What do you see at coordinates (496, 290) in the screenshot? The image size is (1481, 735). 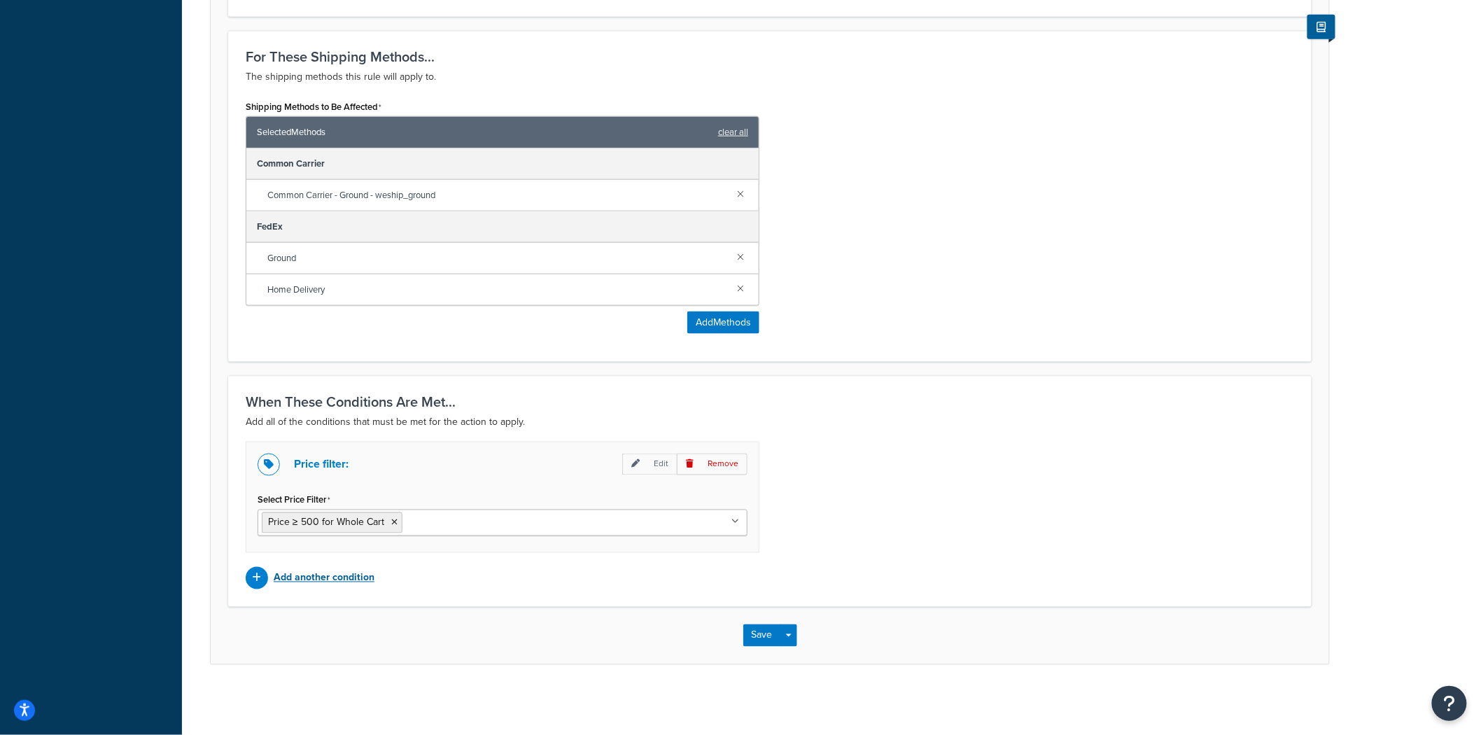 I see `span: Home Delivery` at bounding box center [496, 290].